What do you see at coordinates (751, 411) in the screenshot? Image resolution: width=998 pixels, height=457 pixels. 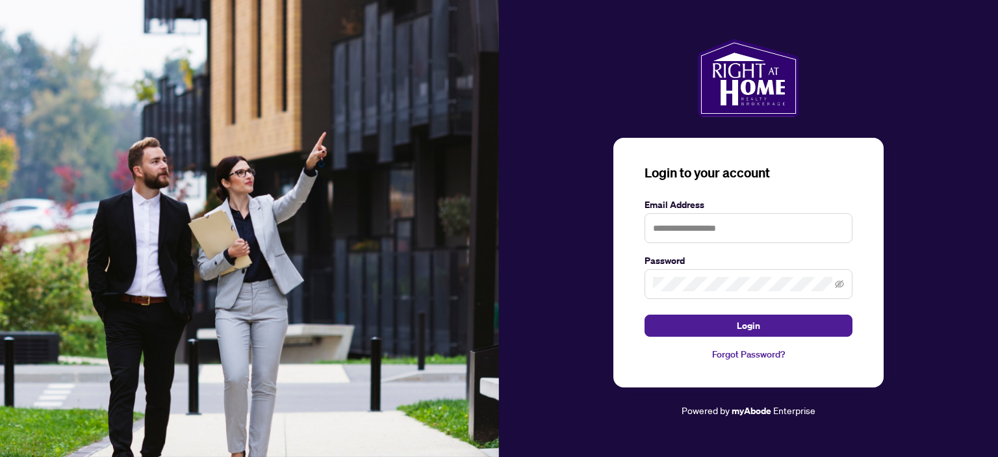 I see `a: myAbode` at bounding box center [751, 411].